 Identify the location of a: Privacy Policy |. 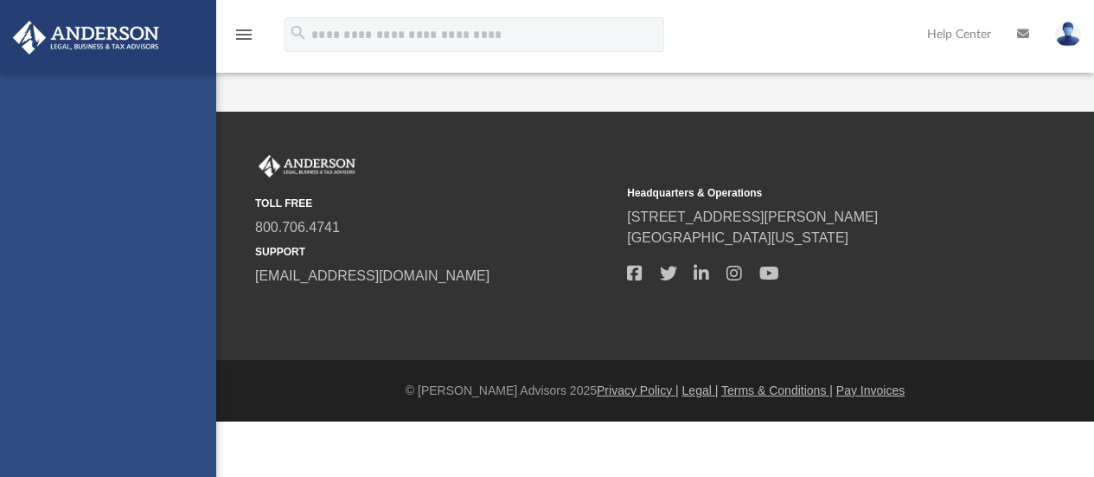
(638, 390).